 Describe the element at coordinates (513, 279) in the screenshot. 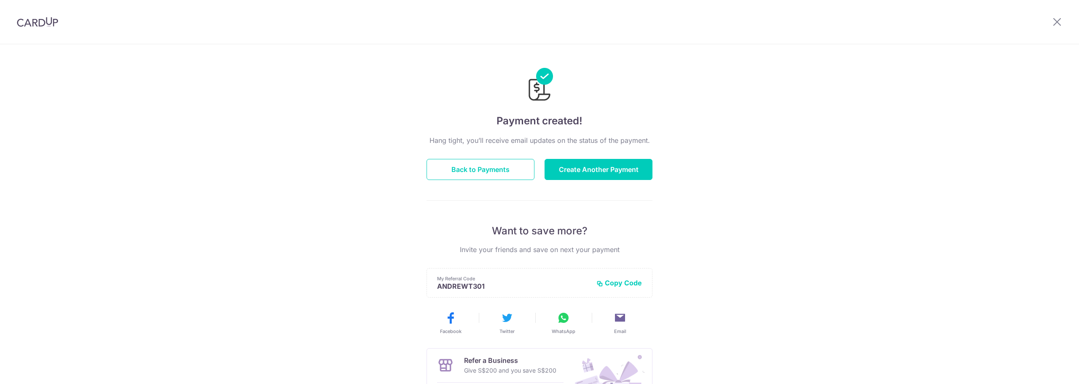

I see `p: My Referral Code` at that location.